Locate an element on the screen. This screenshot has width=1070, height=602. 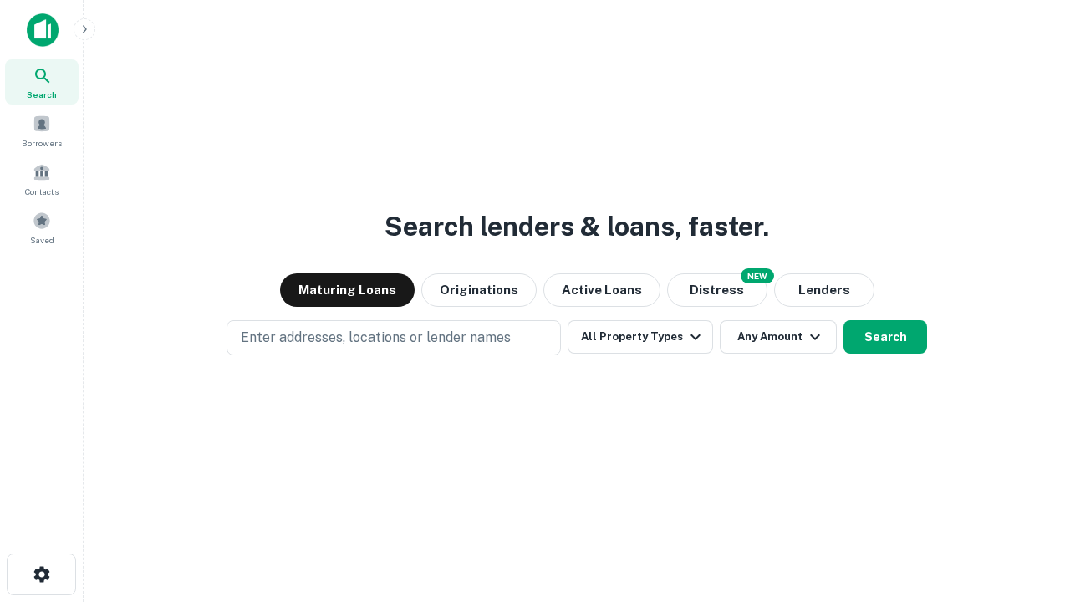
img: capitalize-icon.png is located at coordinates (43, 30).